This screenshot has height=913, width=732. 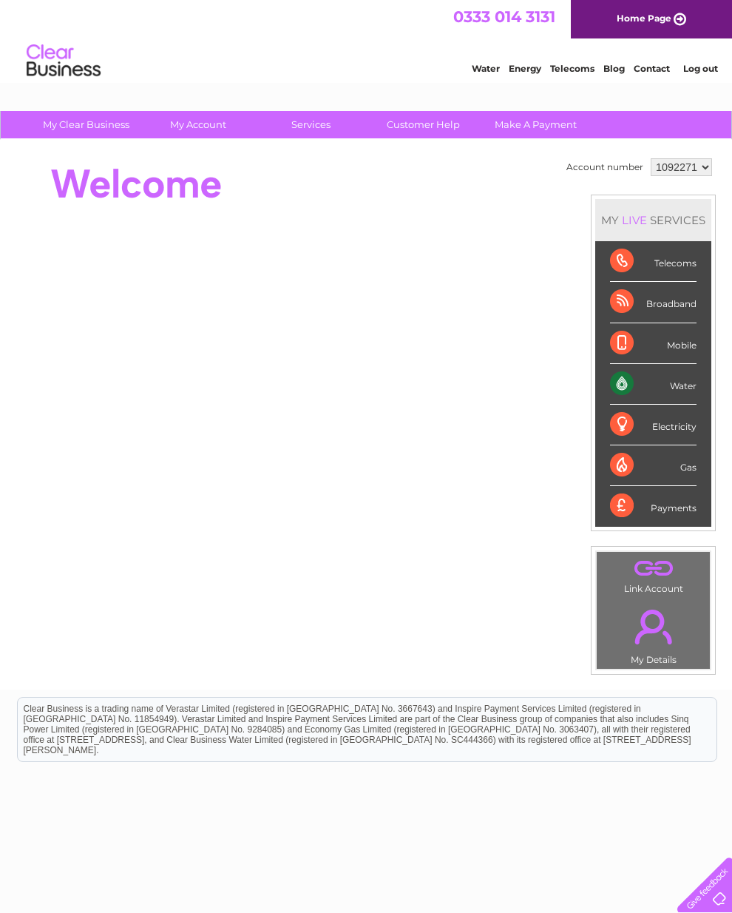 I want to click on div: Gas, so click(x=653, y=465).